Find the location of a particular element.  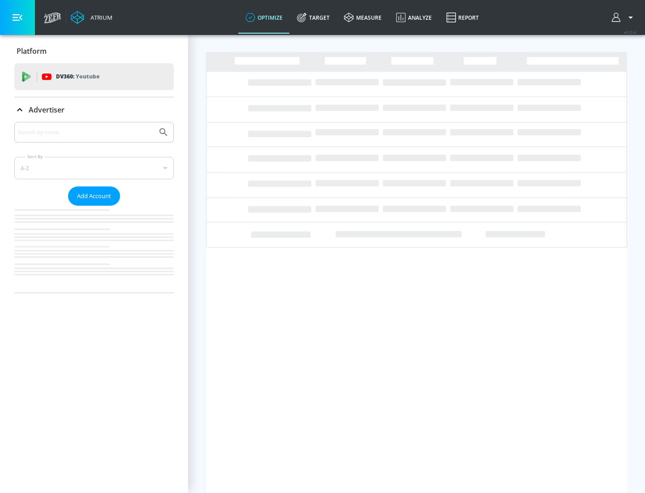

p: Platform is located at coordinates (31, 51).